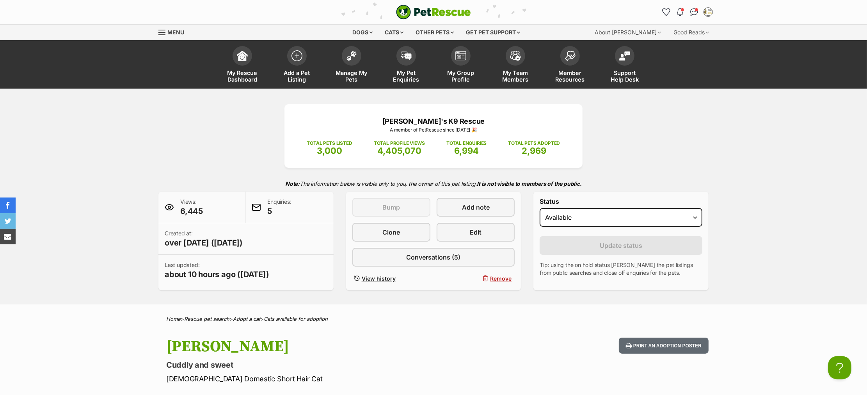 The width and height of the screenshot is (867, 395). Describe the element at coordinates (516, 65) in the screenshot. I see `a: My Team Members` at that location.